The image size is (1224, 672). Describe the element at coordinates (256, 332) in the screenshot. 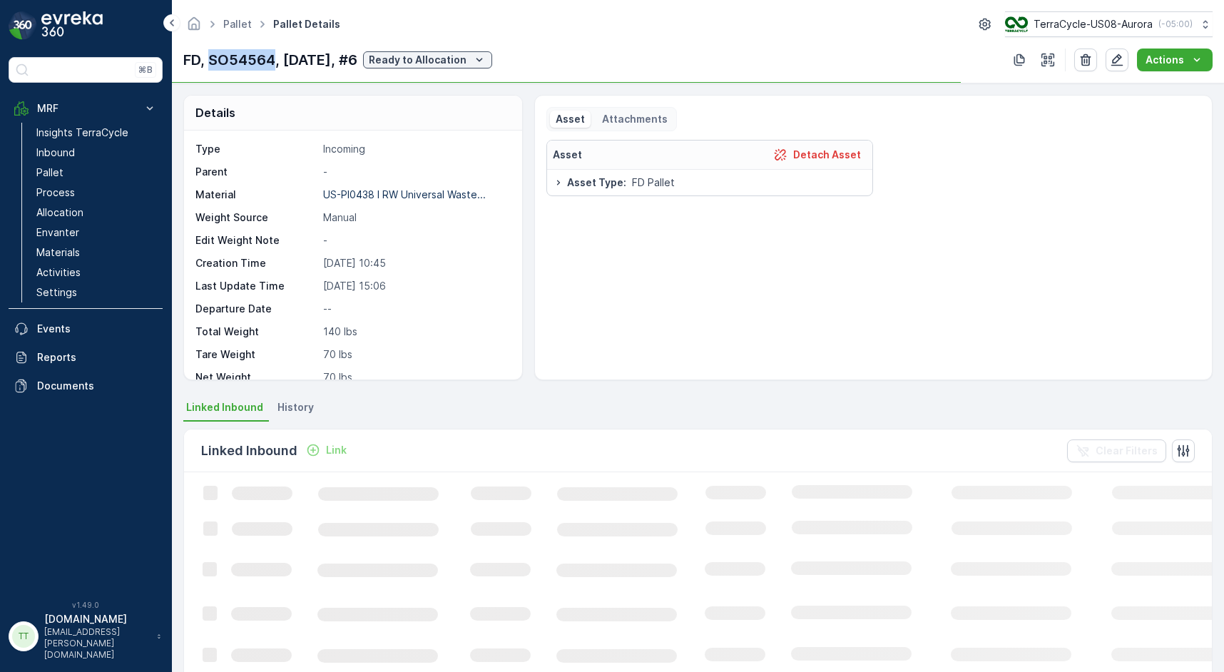

I see `p: Total Weight` at that location.